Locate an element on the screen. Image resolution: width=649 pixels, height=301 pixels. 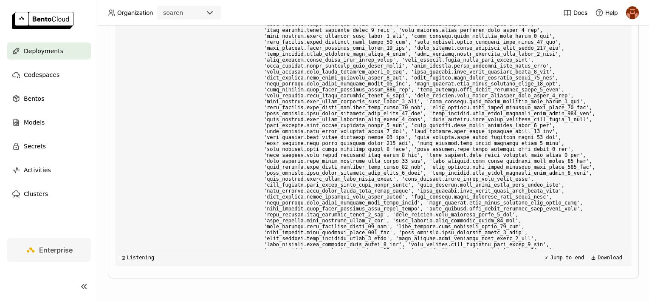
a: Activities is located at coordinates (49, 170).